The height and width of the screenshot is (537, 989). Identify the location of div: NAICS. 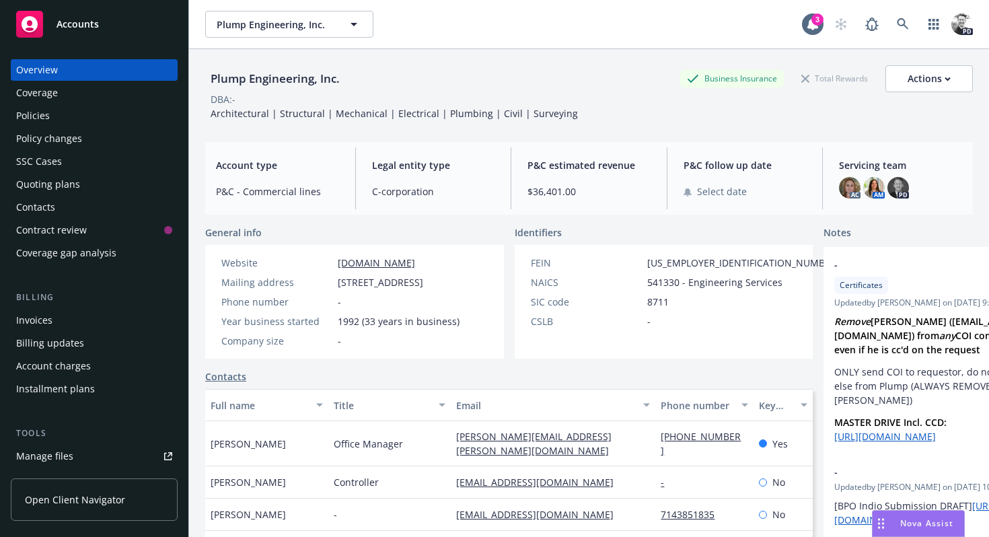
(586, 282).